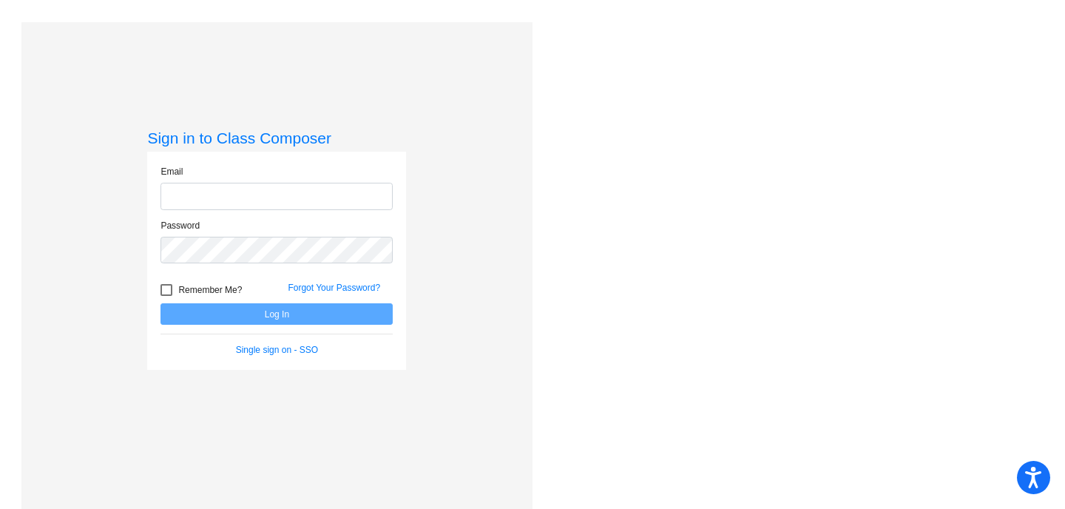 This screenshot has width=1065, height=509. Describe the element at coordinates (277, 350) in the screenshot. I see `a: Single sign on - SSO` at that location.